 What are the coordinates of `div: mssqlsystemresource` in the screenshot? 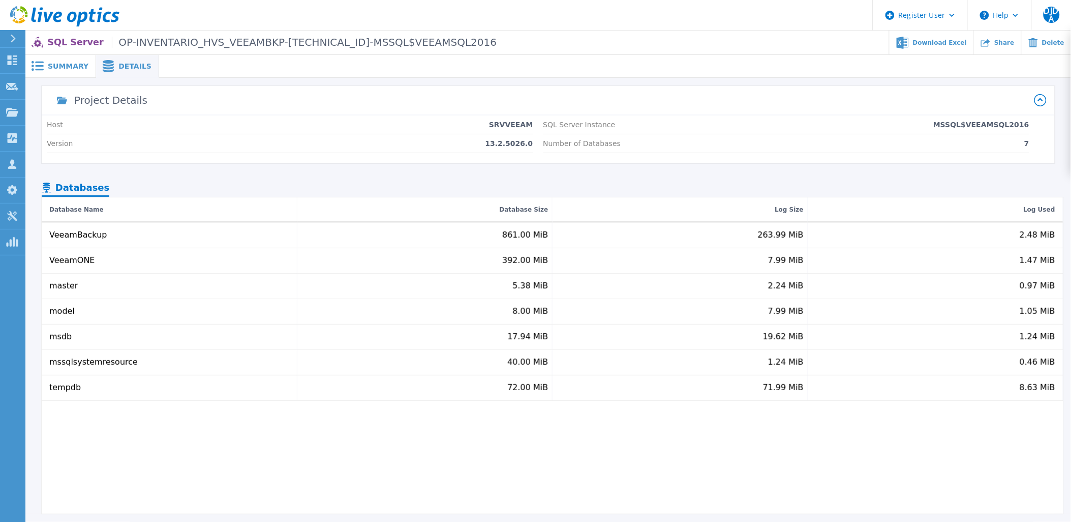 It's located at (94, 362).